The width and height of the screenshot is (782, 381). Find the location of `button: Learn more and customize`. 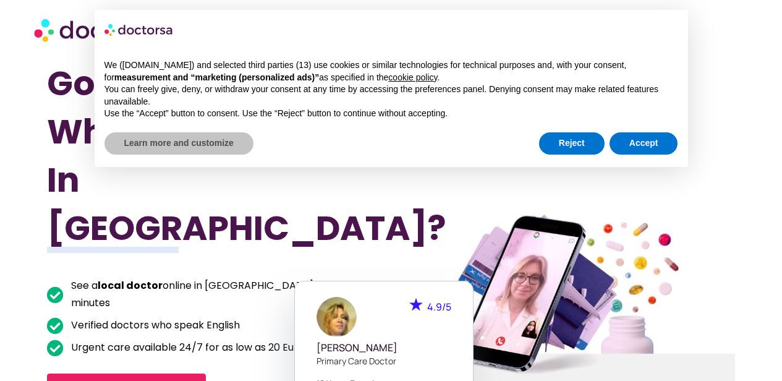

button: Learn more and customize is located at coordinates (179, 143).